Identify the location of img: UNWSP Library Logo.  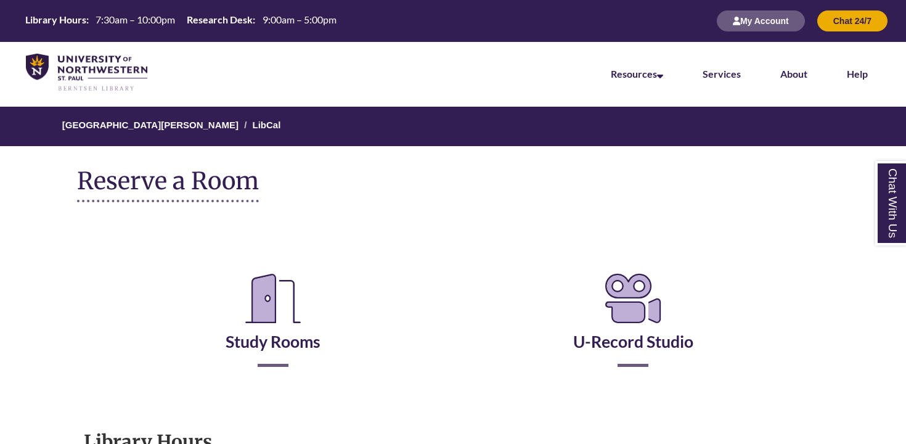
(86, 73).